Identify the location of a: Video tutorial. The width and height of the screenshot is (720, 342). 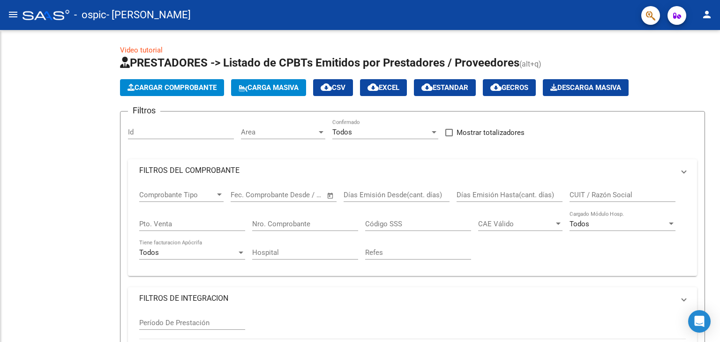
(141, 50).